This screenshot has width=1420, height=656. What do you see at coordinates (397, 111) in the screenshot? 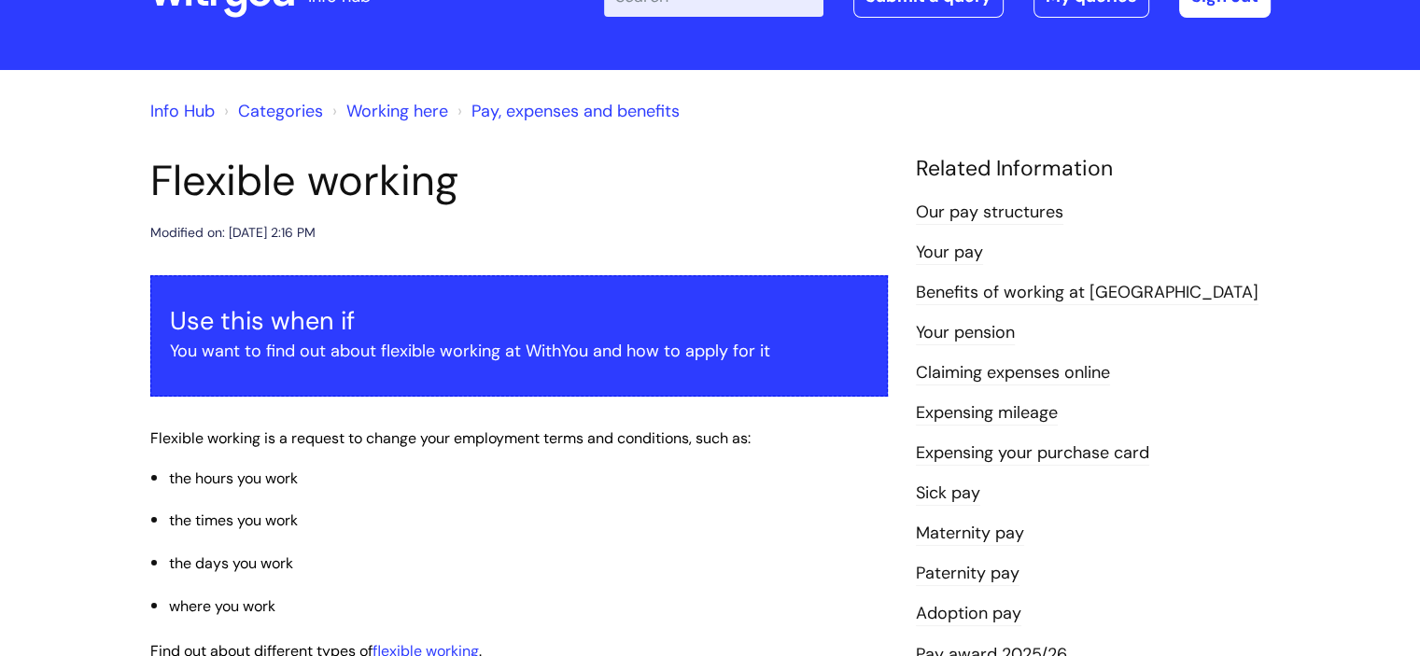
I see `a: Working here` at bounding box center [397, 111].